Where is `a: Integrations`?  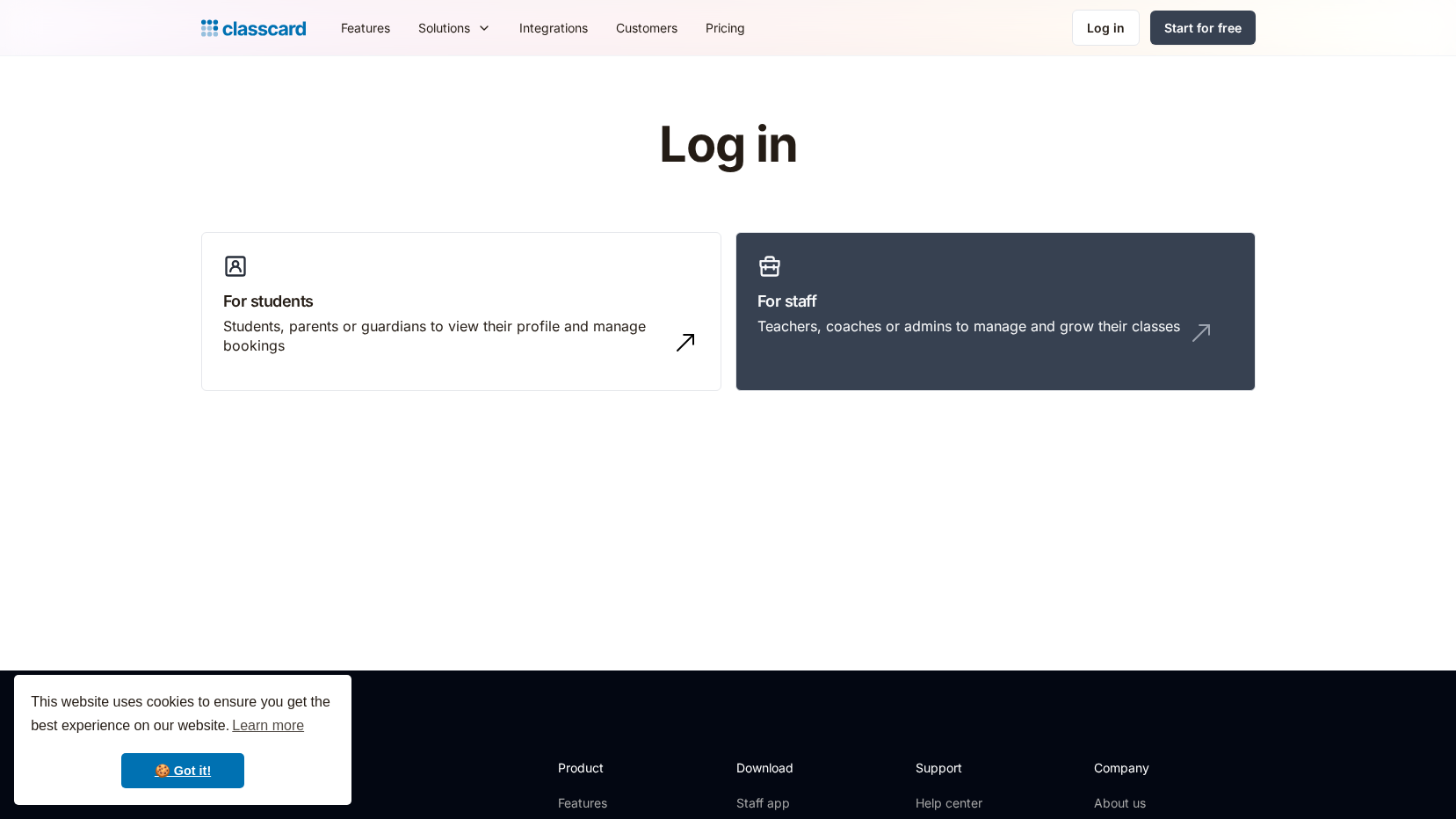
a: Integrations is located at coordinates (554, 27).